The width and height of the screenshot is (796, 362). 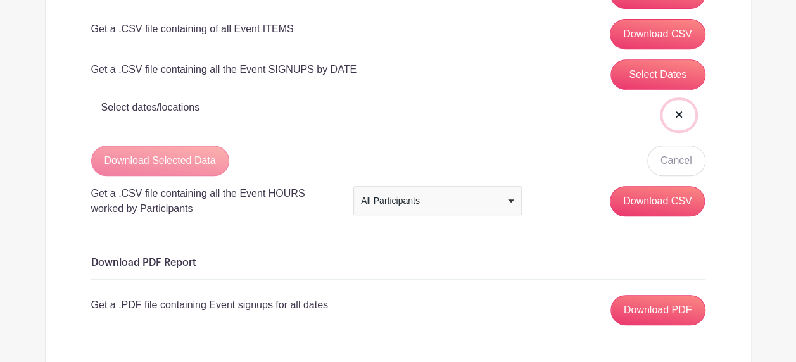 What do you see at coordinates (658, 75) in the screenshot?
I see `button: Select Dates` at bounding box center [658, 75].